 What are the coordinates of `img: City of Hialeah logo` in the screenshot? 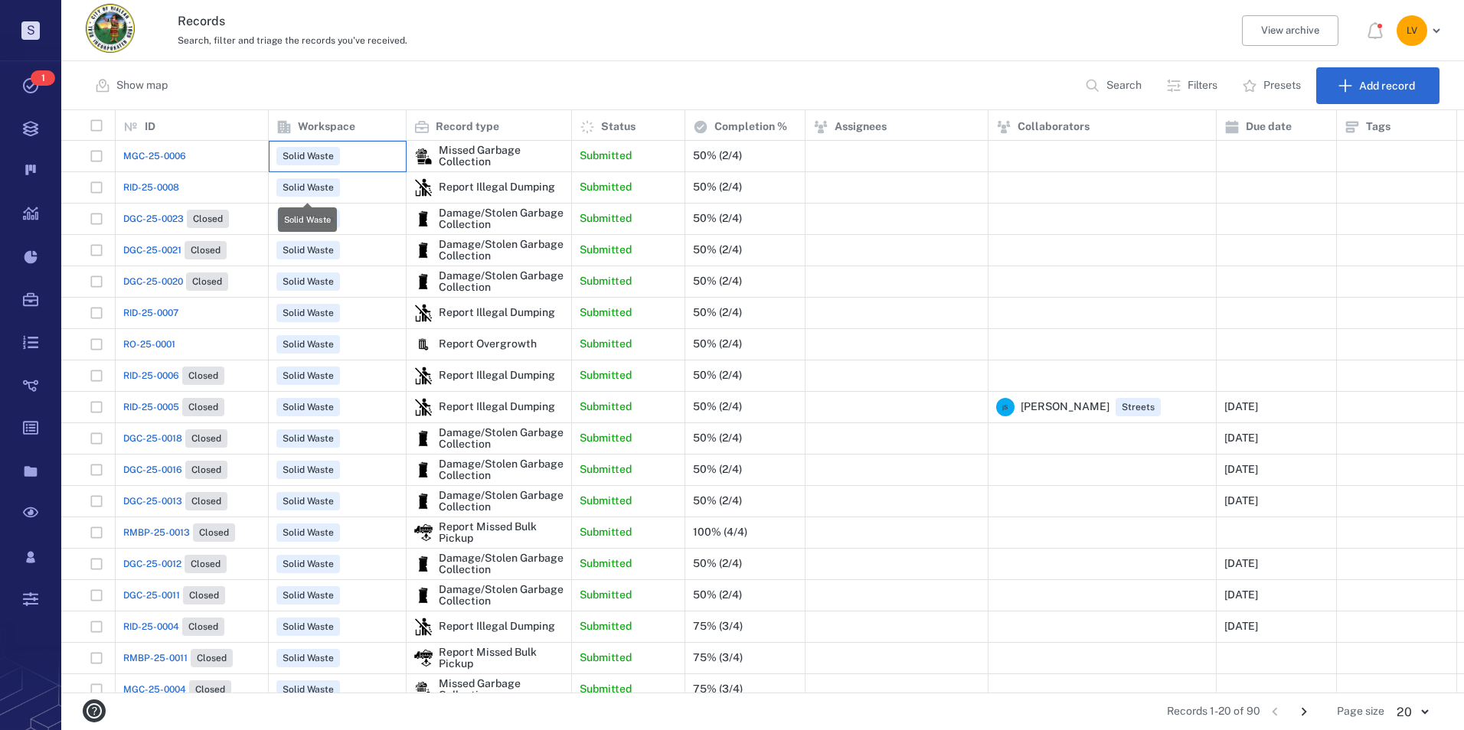 It's located at (110, 28).